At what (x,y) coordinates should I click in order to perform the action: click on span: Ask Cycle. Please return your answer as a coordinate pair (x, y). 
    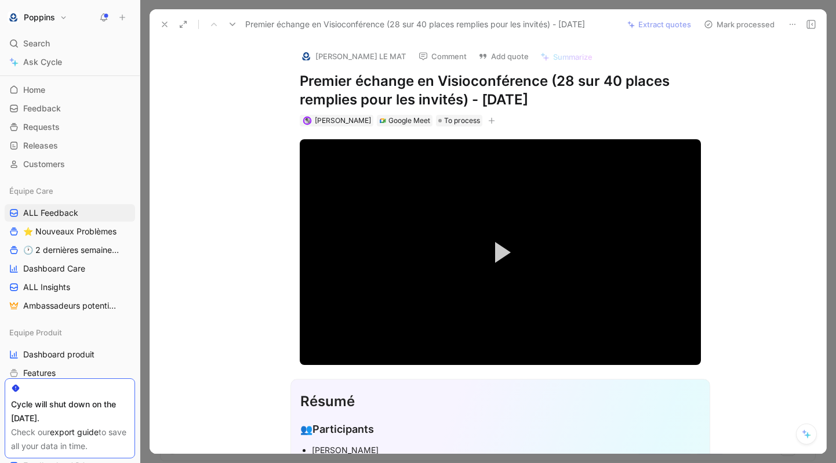
    Looking at the image, I should click on (42, 62).